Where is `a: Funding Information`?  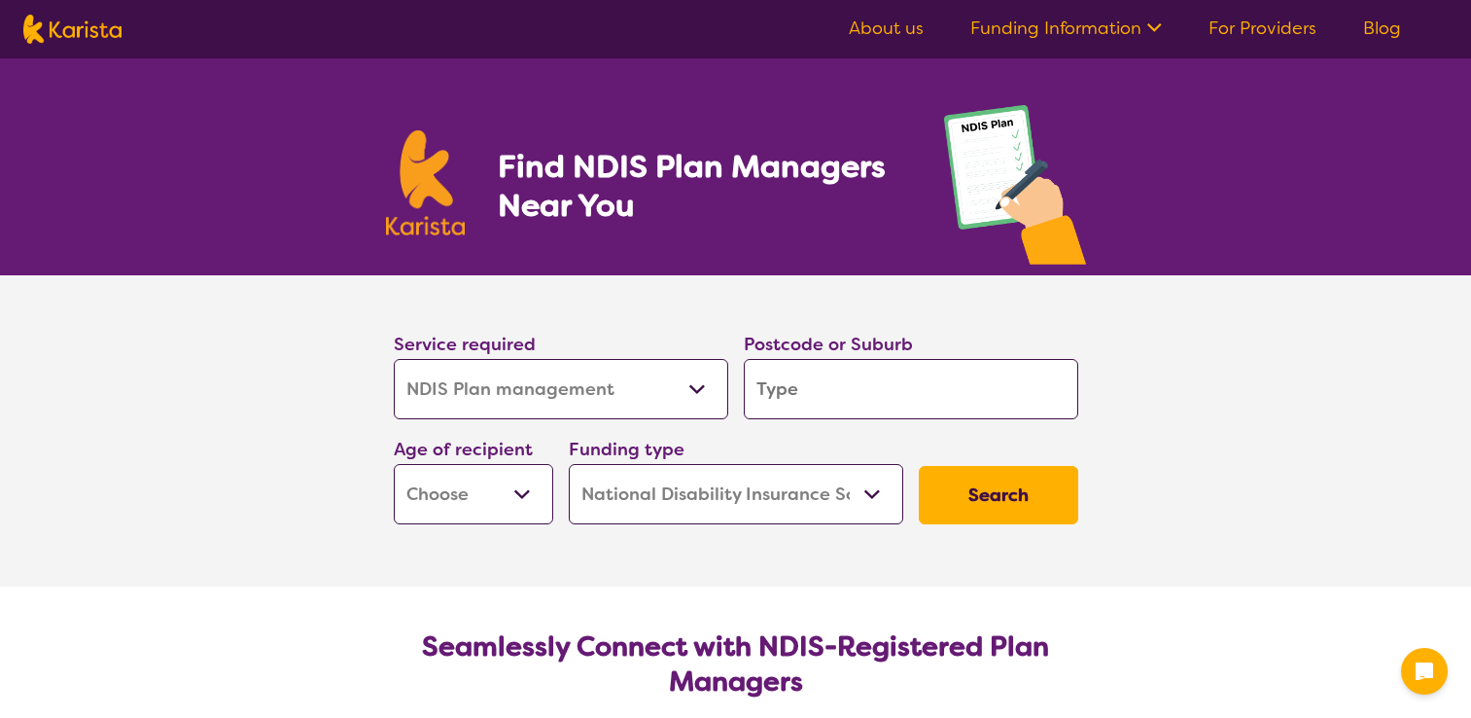
a: Funding Information is located at coordinates (1066, 28).